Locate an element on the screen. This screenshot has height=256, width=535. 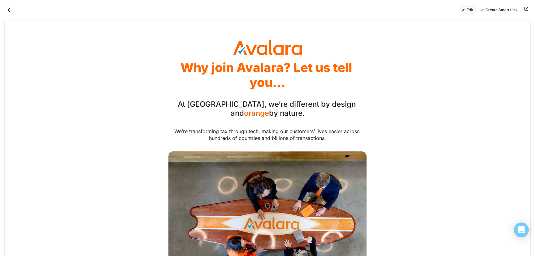
img: Avalara logo is located at coordinates (267, 48).